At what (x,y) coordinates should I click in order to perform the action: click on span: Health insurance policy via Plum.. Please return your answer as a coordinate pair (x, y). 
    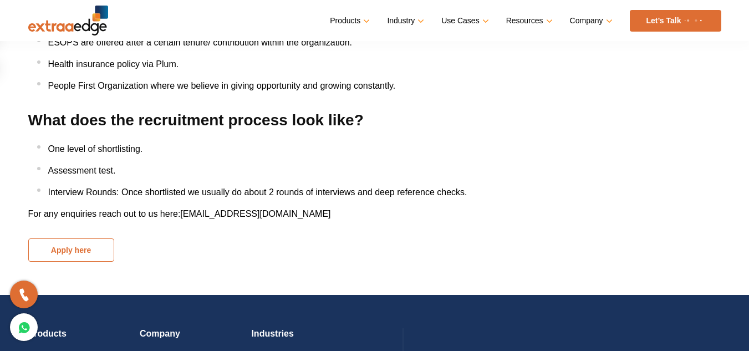
    Looking at the image, I should click on (114, 64).